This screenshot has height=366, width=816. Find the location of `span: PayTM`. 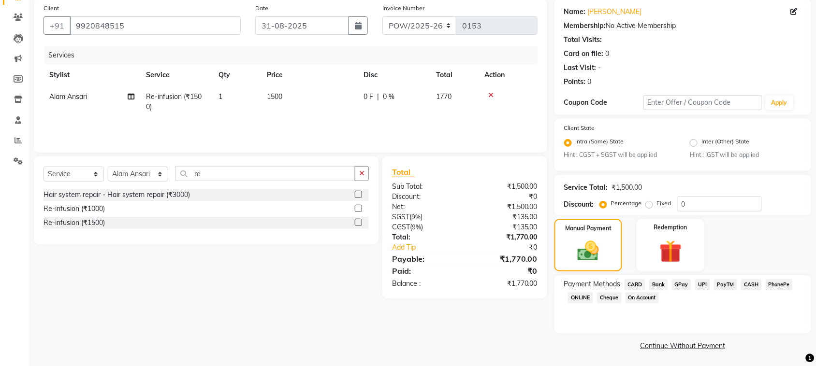

span: PayTM is located at coordinates (725, 285).